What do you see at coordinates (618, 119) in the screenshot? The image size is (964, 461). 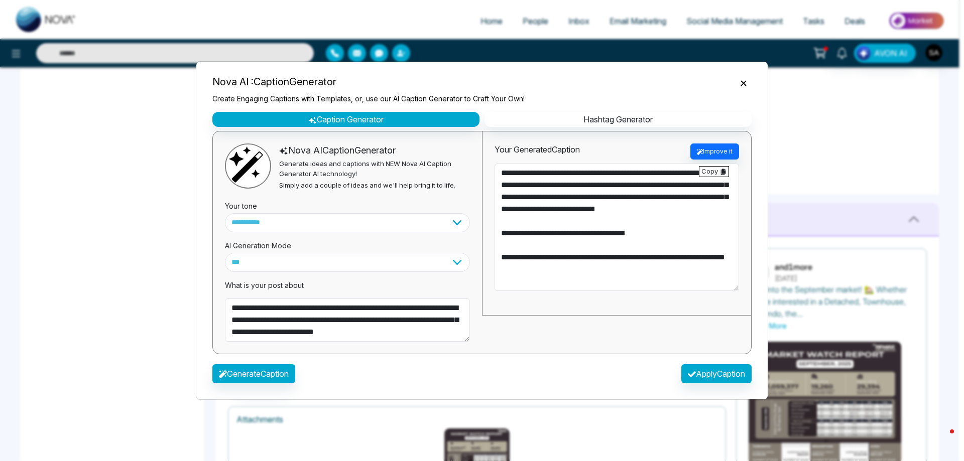 I see `button: Hashtag Generator` at bounding box center [618, 119].